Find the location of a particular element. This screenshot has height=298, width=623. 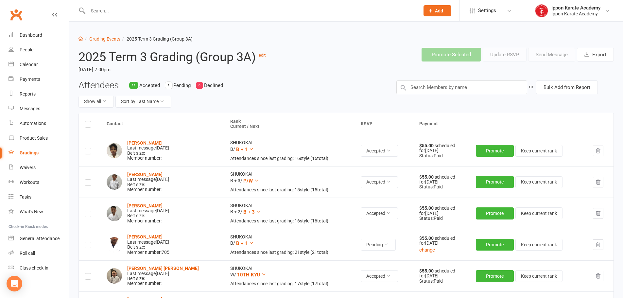

div: Tasks is located at coordinates (26, 197).